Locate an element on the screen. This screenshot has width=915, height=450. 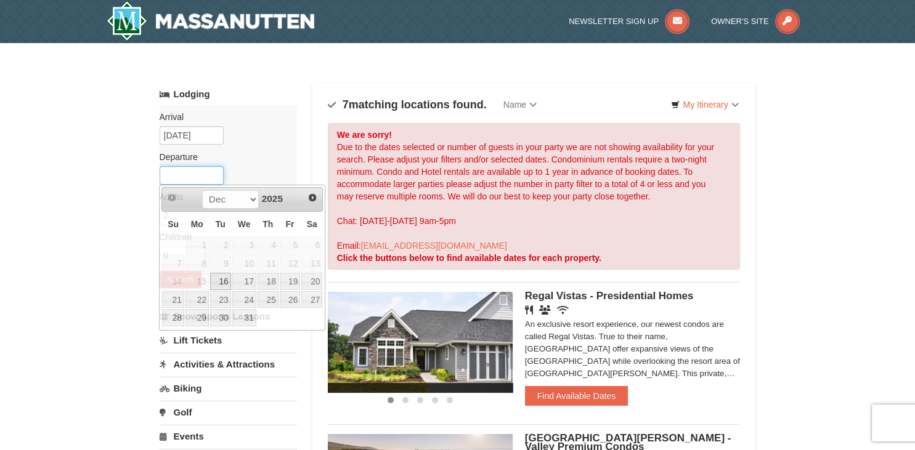
span: 6 is located at coordinates (312, 245).